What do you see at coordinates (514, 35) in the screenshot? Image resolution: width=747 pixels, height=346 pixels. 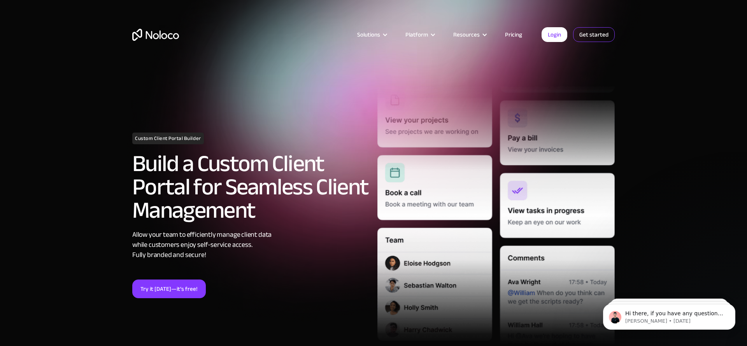 I see `a: Pricing` at bounding box center [514, 35].